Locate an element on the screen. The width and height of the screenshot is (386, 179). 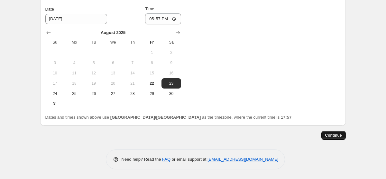
span: 8 is located at coordinates (152, 63).